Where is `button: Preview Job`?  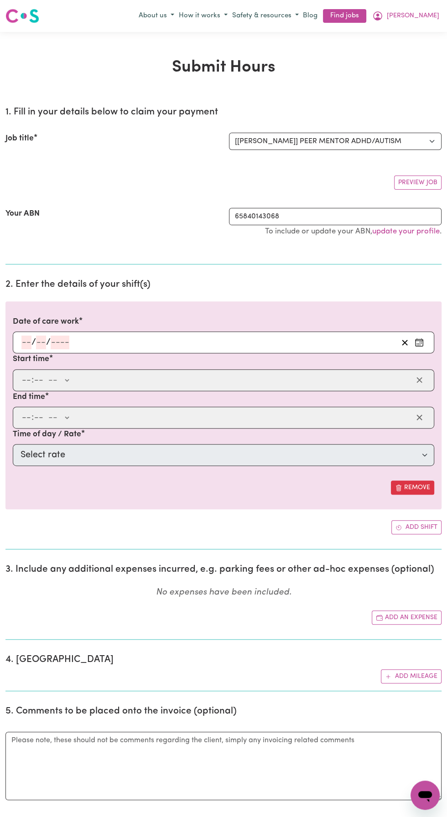
button: Preview Job is located at coordinates (418, 182).